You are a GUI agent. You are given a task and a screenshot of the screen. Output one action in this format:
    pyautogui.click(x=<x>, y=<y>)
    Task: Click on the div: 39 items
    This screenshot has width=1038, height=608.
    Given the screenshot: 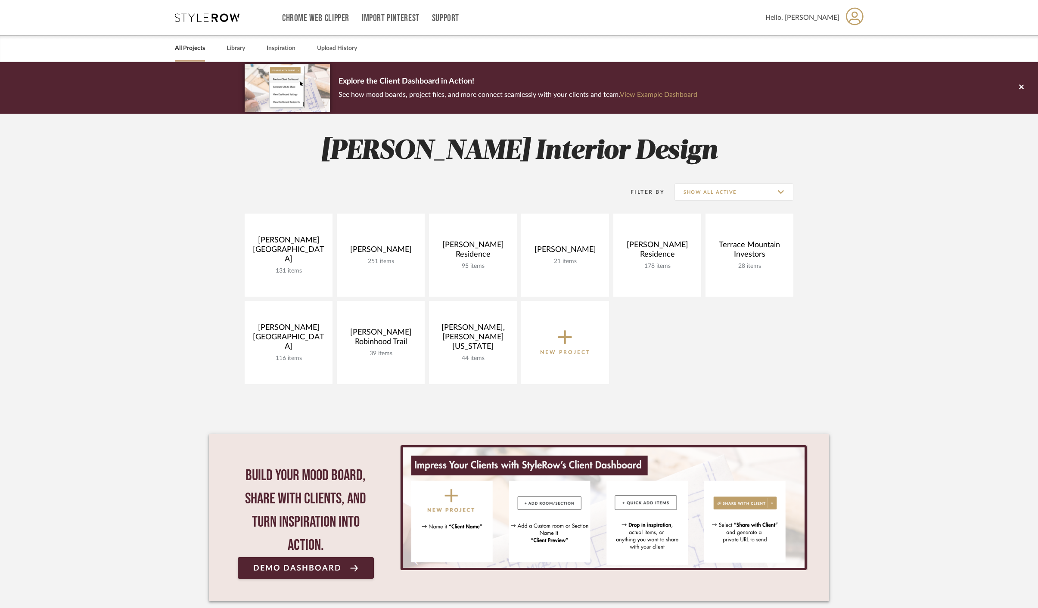 What is the action you would take?
    pyautogui.click(x=381, y=354)
    